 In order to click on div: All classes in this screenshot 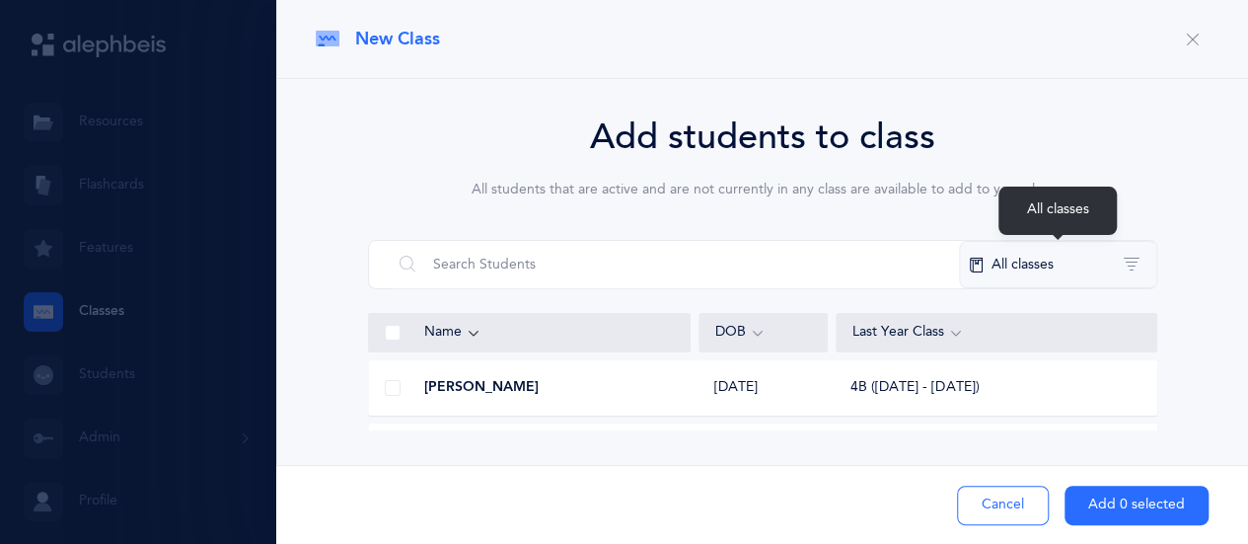, I will do `click(1058, 210)`.